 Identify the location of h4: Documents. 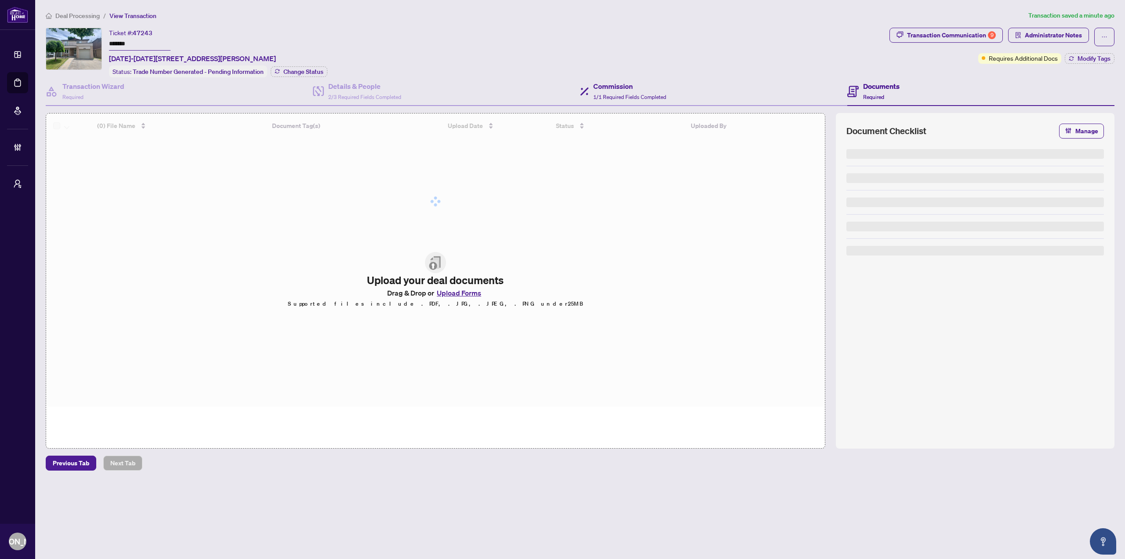
(881, 86).